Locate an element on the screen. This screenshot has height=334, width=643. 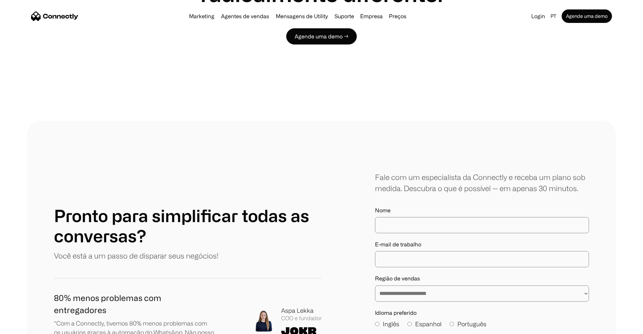
div: Empresa is located at coordinates (371, 16).